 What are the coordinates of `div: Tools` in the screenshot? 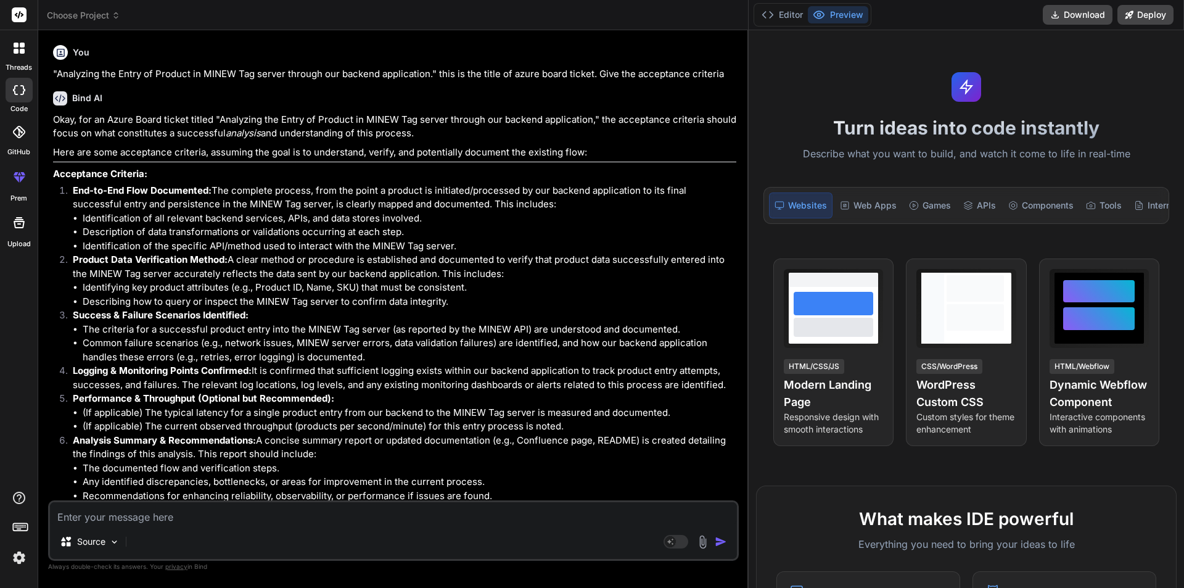 It's located at (1104, 205).